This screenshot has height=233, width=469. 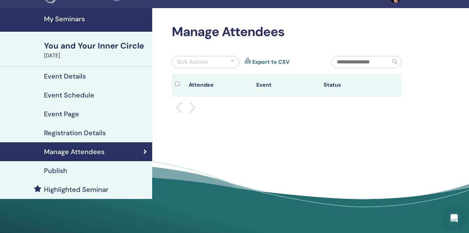 What do you see at coordinates (354, 85) in the screenshot?
I see `th: Status` at bounding box center [354, 85].